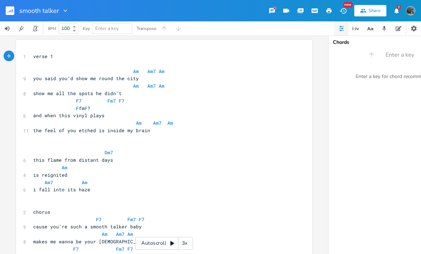 The width and height of the screenshot is (421, 254). Describe the element at coordinates (396, 11) in the screenshot. I see `button: 2` at that location.